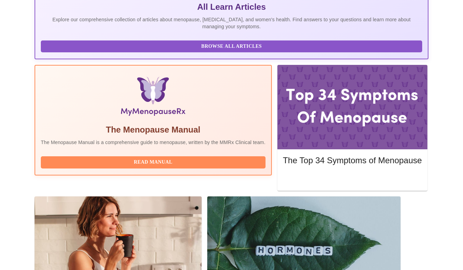 The image size is (463, 270). Describe the element at coordinates (153, 162) in the screenshot. I see `span: Read Manual` at that location.